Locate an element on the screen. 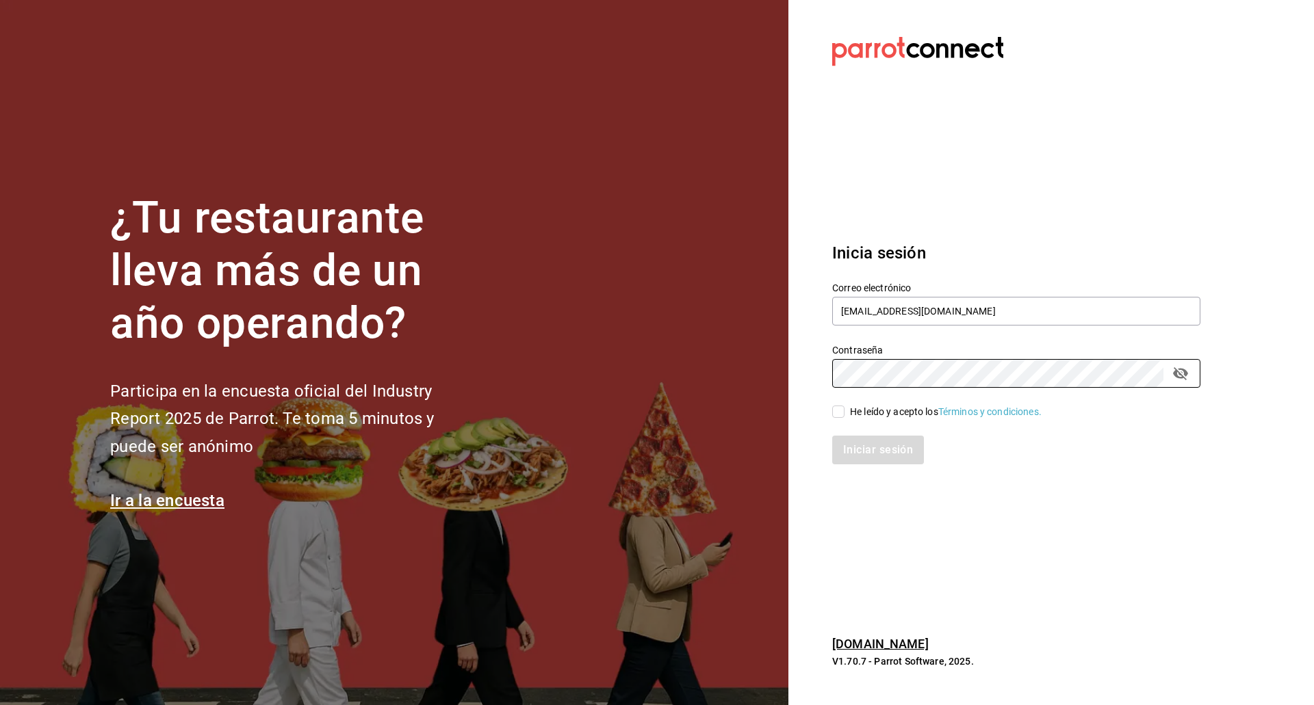 This screenshot has width=1314, height=705. a: Términos y condiciones. is located at coordinates (989, 412).